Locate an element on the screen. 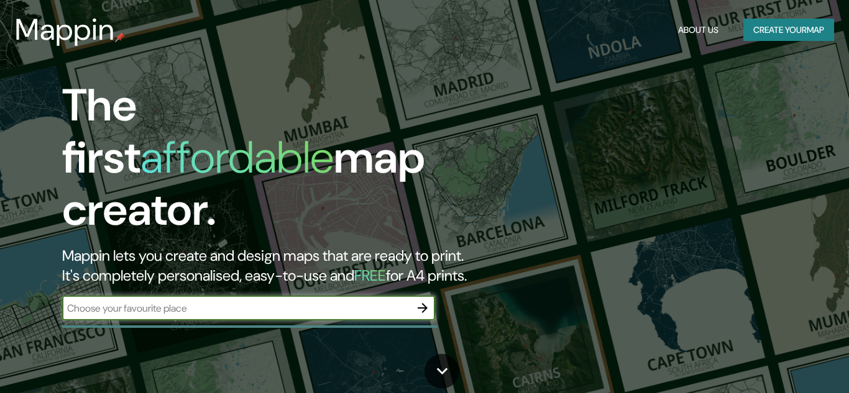 The width and height of the screenshot is (849, 393). input: Choose your favourite place is located at coordinates (236, 308).